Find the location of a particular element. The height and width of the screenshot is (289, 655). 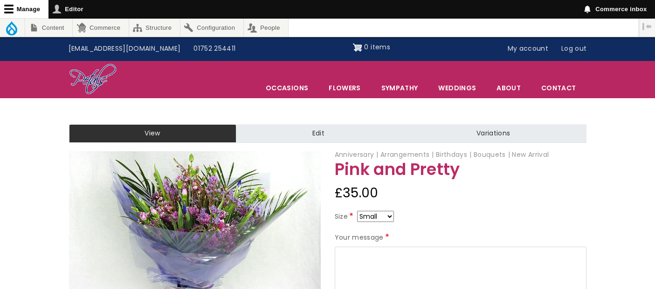

a: Edit is located at coordinates (318, 134).